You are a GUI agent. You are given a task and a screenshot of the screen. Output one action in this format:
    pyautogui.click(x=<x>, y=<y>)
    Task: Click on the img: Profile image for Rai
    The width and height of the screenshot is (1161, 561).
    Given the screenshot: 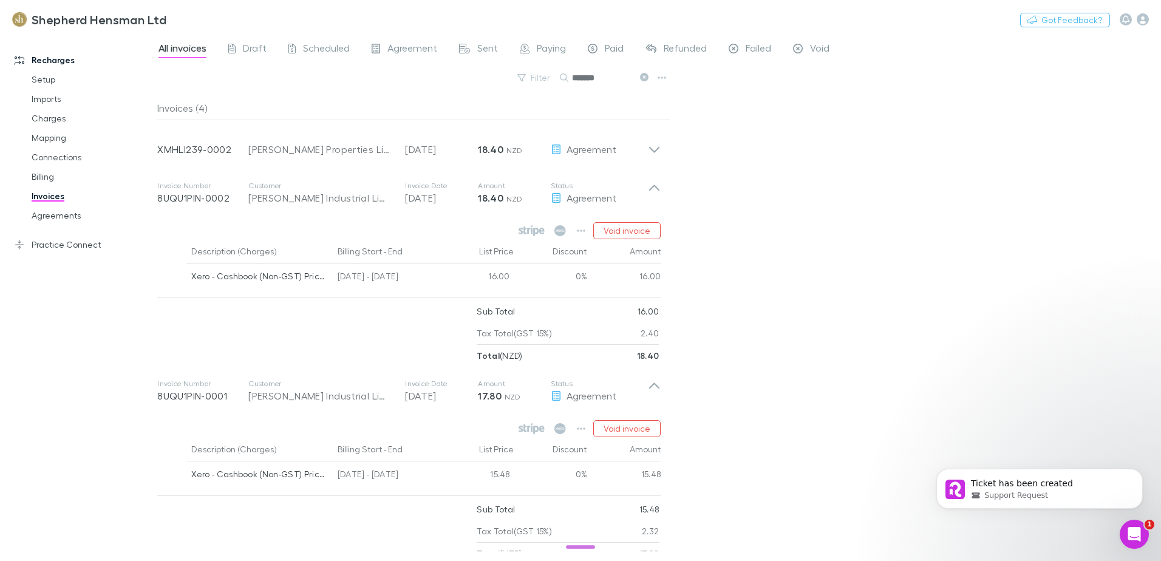 What is the action you would take?
    pyautogui.click(x=37, y=46)
    